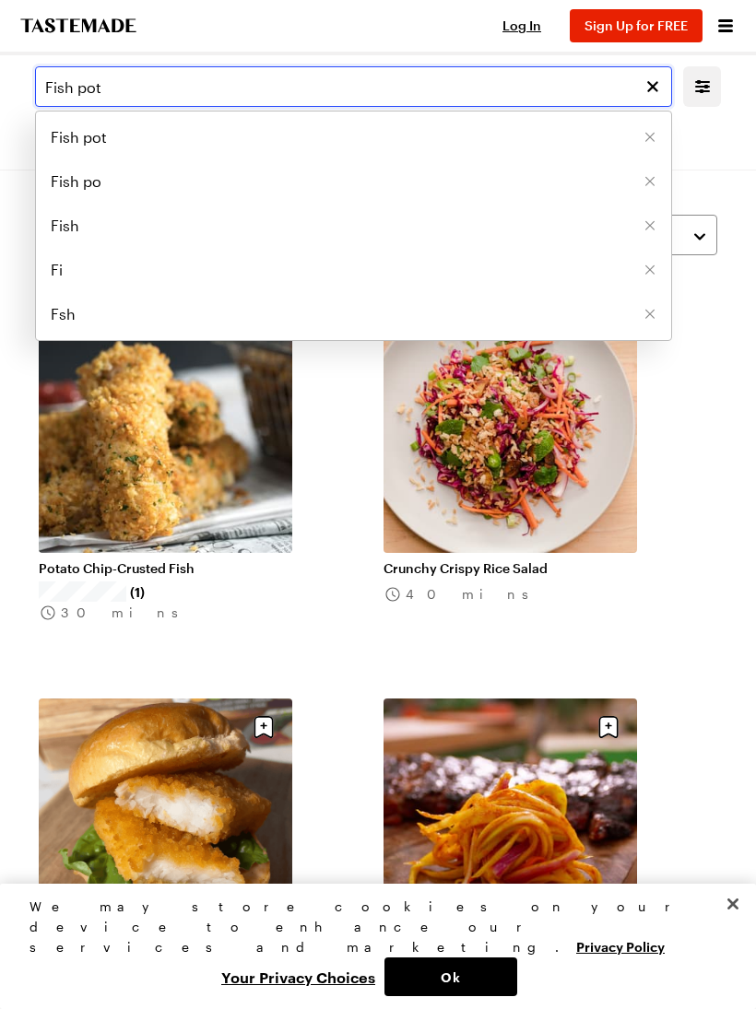  What do you see at coordinates (725, 26) in the screenshot?
I see `button: Open menu` at bounding box center [725, 26].